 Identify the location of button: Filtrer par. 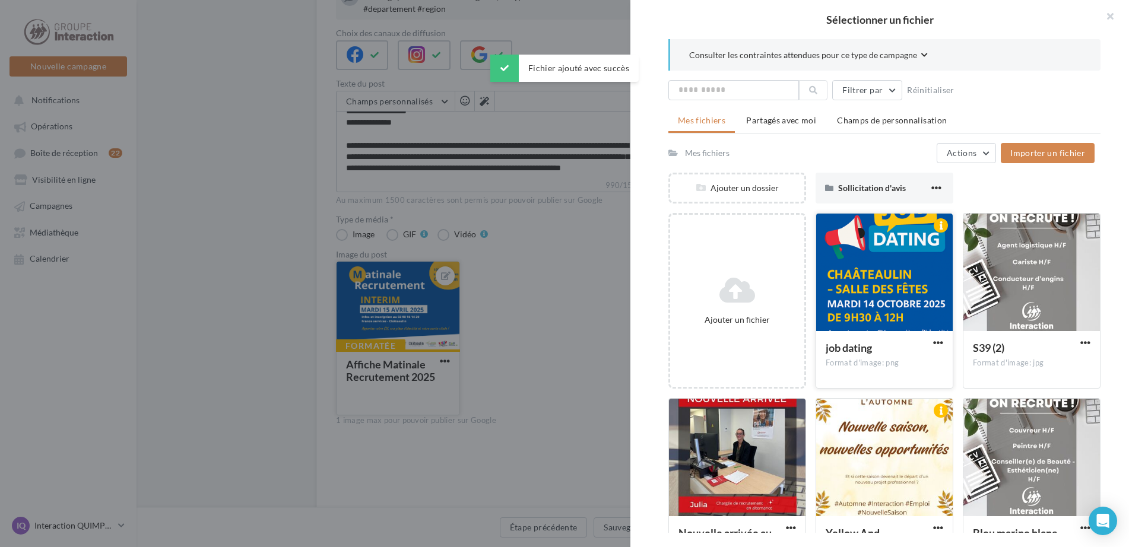
(867, 90).